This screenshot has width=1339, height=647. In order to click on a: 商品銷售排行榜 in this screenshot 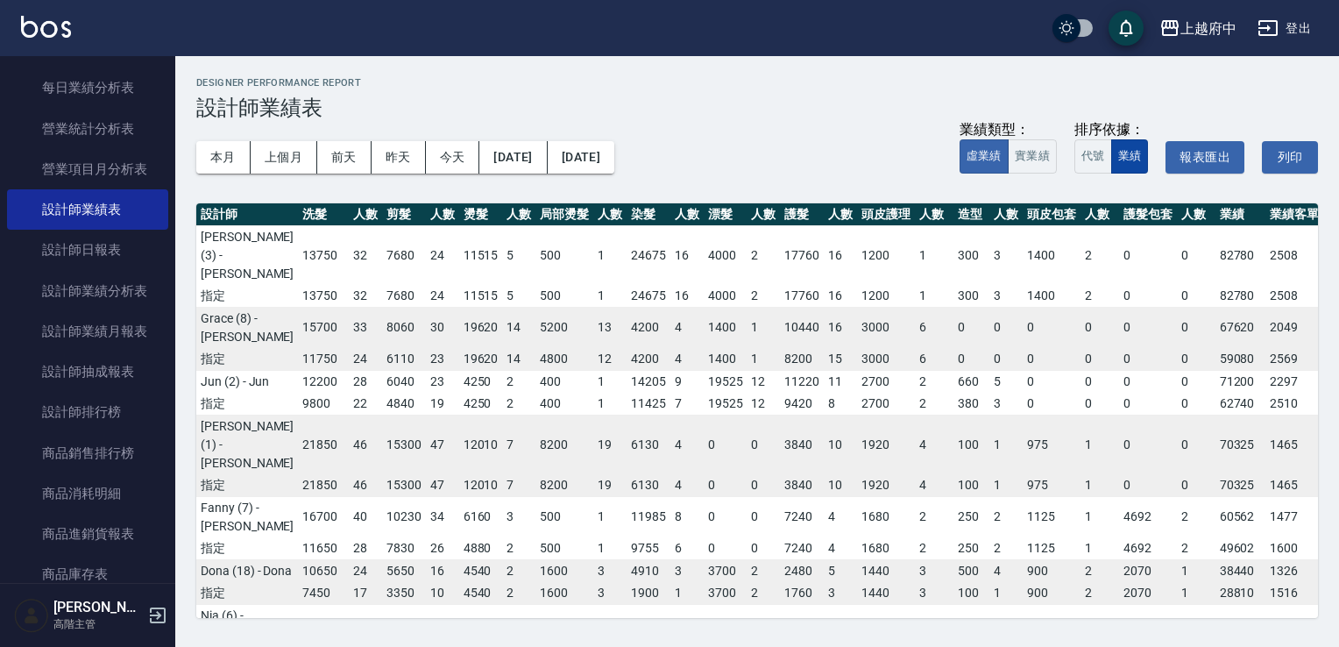, I will do `click(88, 453)`.